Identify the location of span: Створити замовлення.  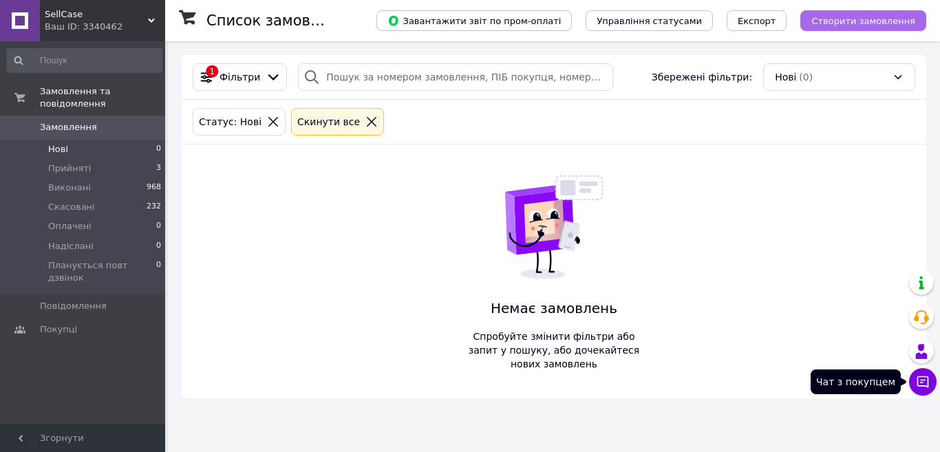
(863, 21).